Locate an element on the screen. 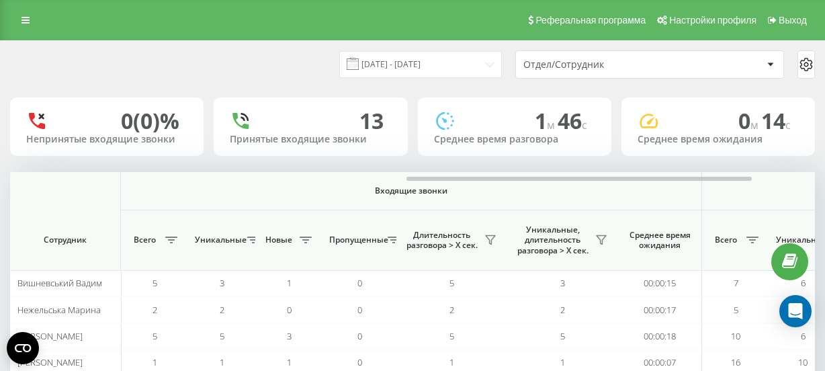  span: Новые is located at coordinates (279, 240).